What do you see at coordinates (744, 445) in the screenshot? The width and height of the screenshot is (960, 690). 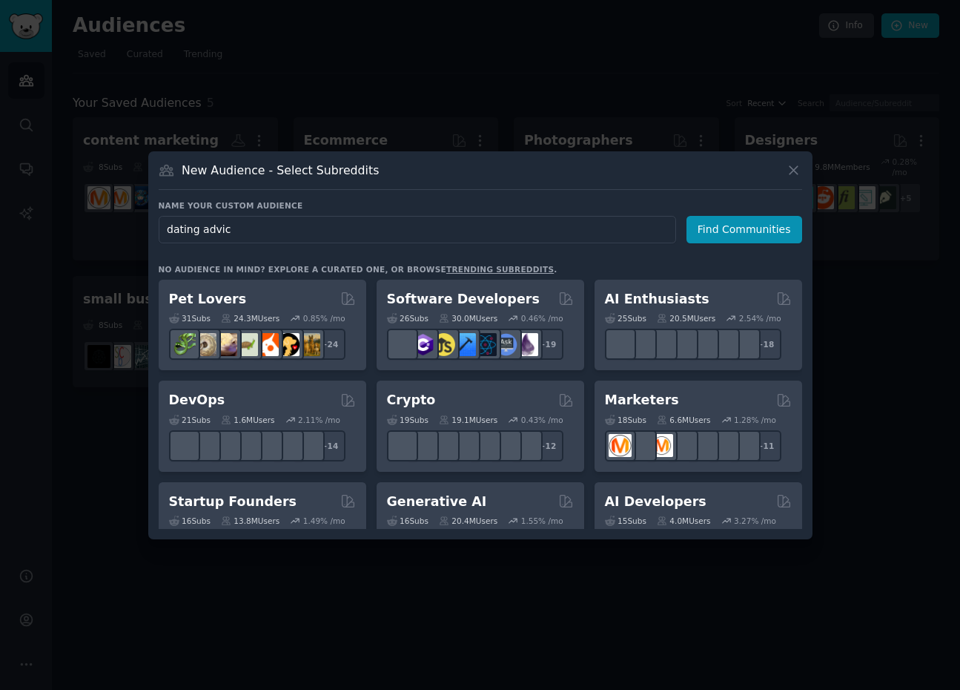 I see `img: OnlineMarketing` at bounding box center [744, 445].